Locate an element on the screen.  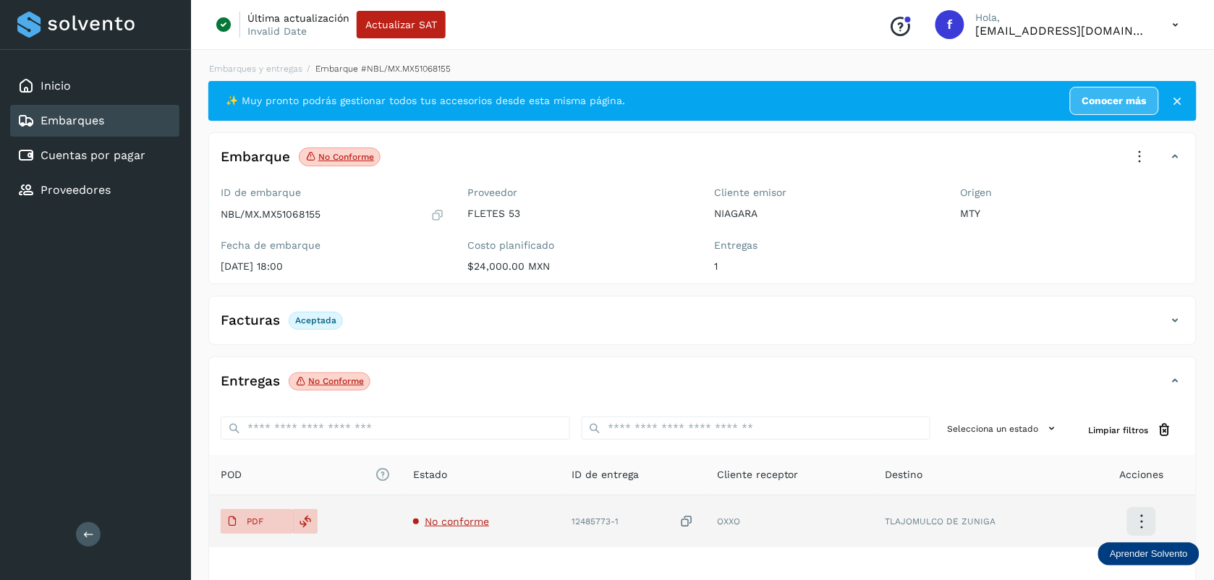
p: NIAGARA is located at coordinates (826, 213).